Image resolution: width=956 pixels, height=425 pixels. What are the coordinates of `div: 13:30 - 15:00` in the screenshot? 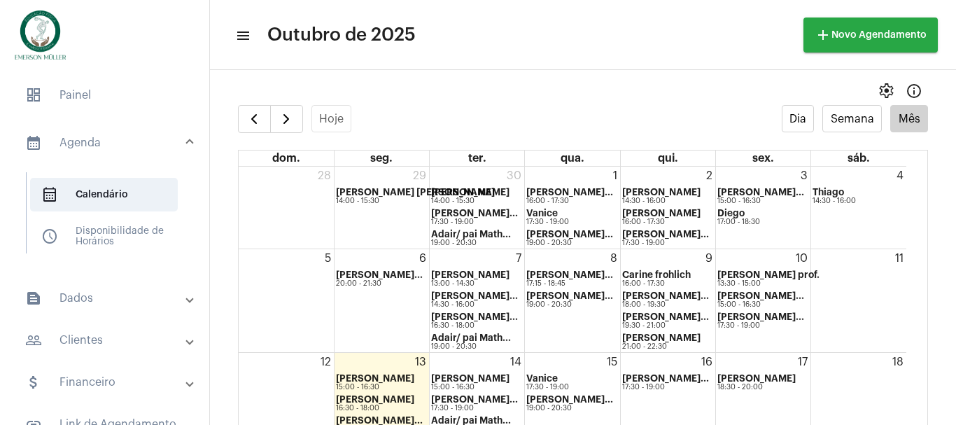 It's located at (768, 283).